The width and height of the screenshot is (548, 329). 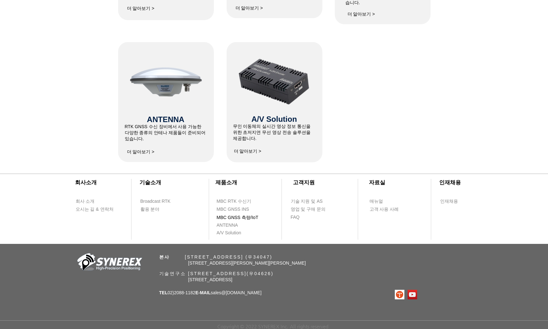 I want to click on a: 영업 및 구매 문의, so click(x=309, y=209).